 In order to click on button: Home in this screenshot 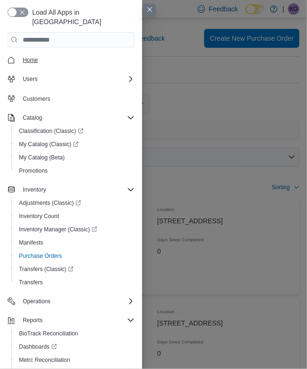, I will do `click(71, 60)`.